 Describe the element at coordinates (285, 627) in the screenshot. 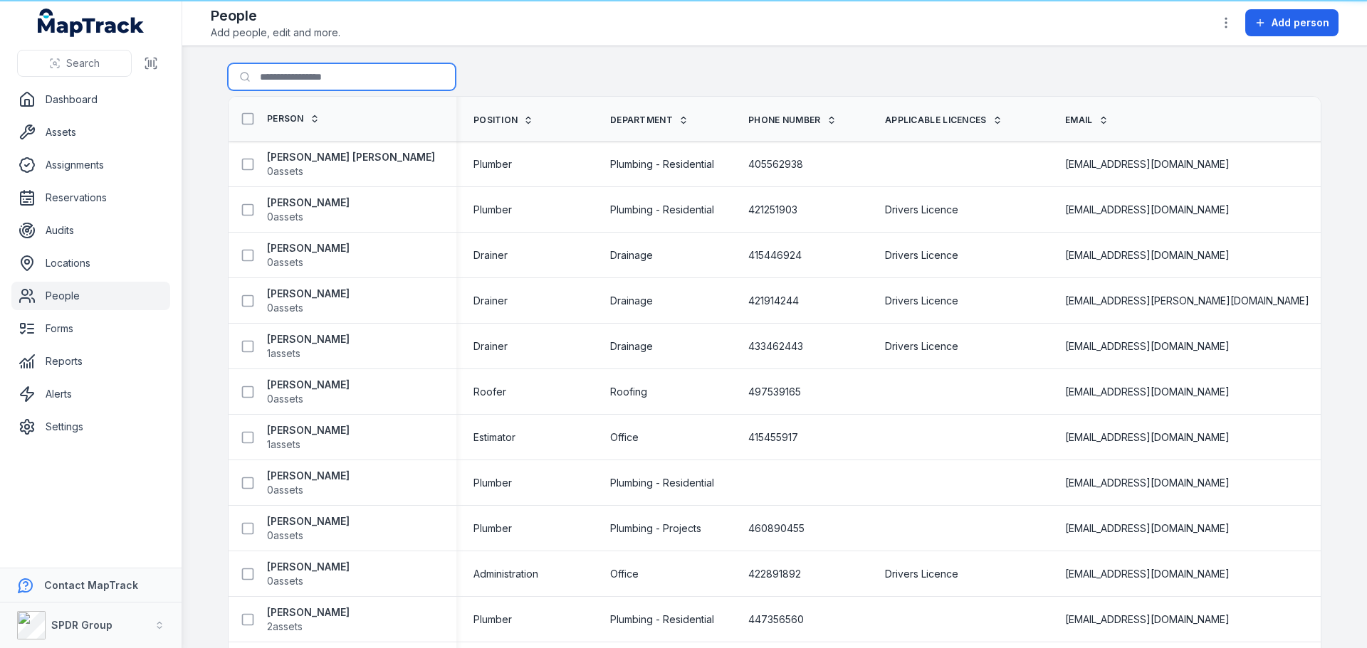

I see `span: 2 assets` at that location.